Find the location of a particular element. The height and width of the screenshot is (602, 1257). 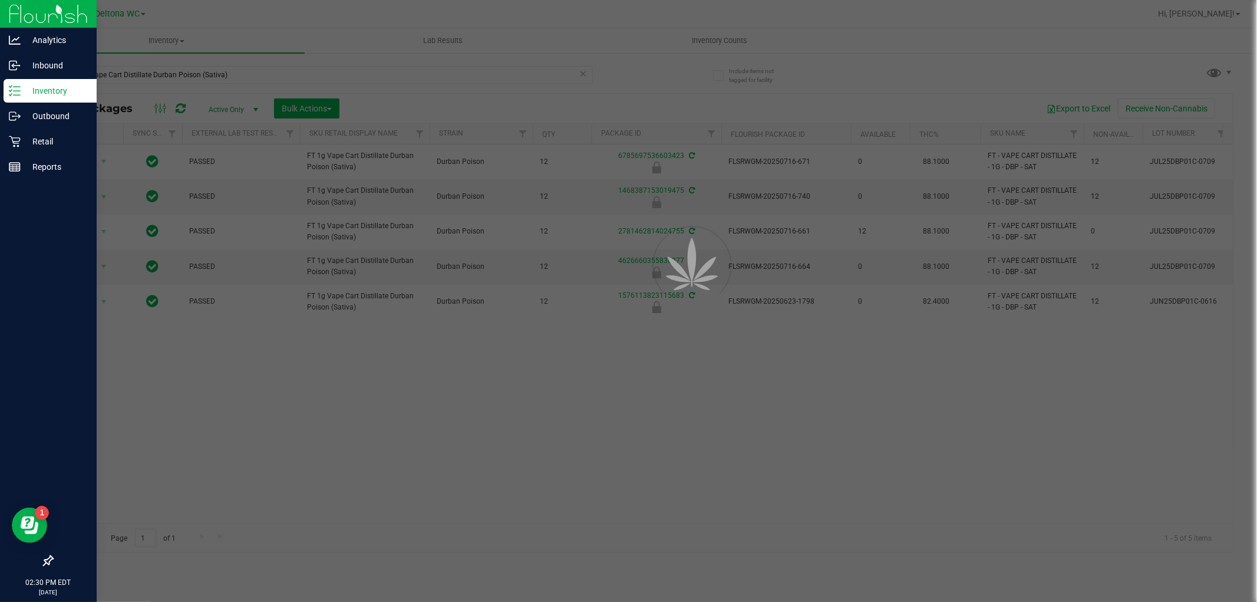

p: Inbound is located at coordinates (56, 65).